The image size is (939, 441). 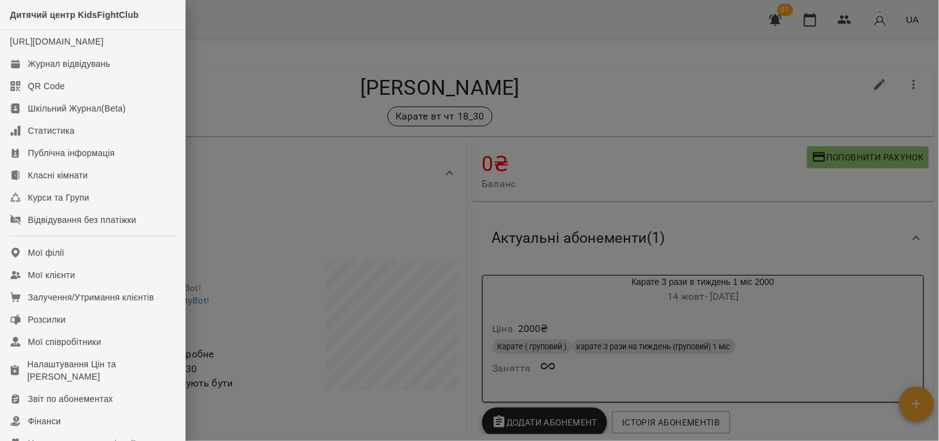 What do you see at coordinates (71, 399) in the screenshot?
I see `div: Звіт по абонементах` at bounding box center [71, 399].